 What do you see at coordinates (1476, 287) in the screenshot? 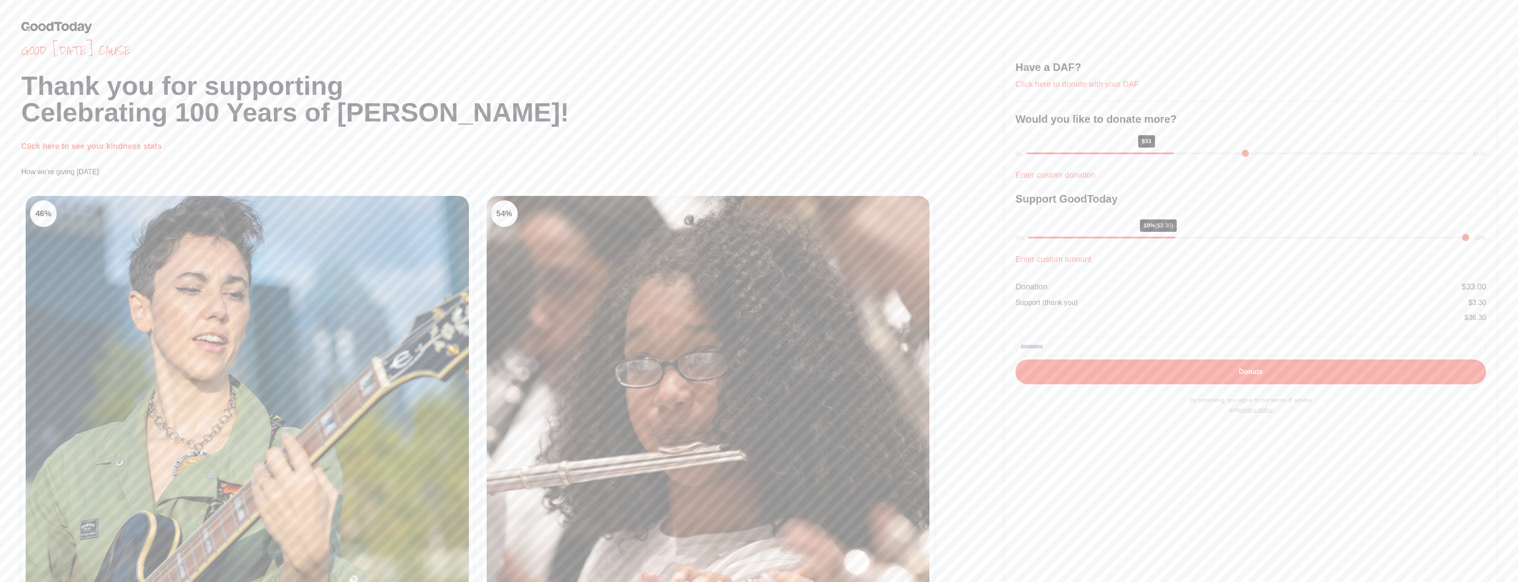
I see `span: 33.00` at bounding box center [1476, 287].